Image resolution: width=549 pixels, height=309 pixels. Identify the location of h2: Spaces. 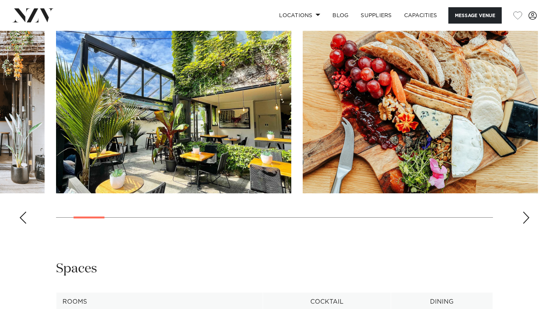
(77, 269).